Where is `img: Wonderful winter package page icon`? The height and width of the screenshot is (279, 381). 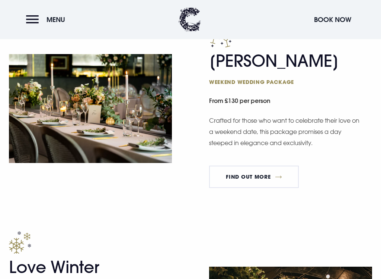 img: Wonderful winter package page icon is located at coordinates (20, 242).